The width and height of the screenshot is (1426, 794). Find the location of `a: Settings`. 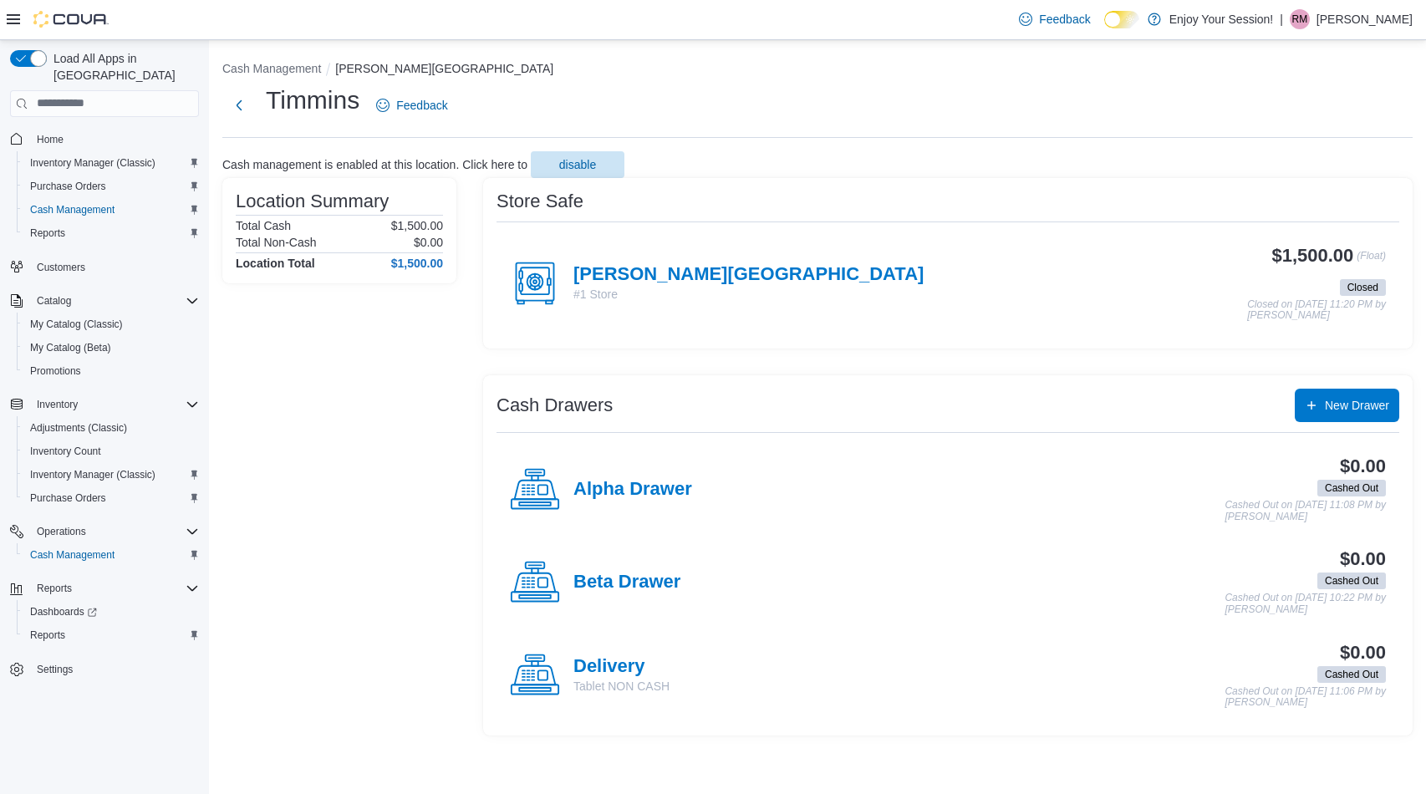

a: Settings is located at coordinates (54, 670).